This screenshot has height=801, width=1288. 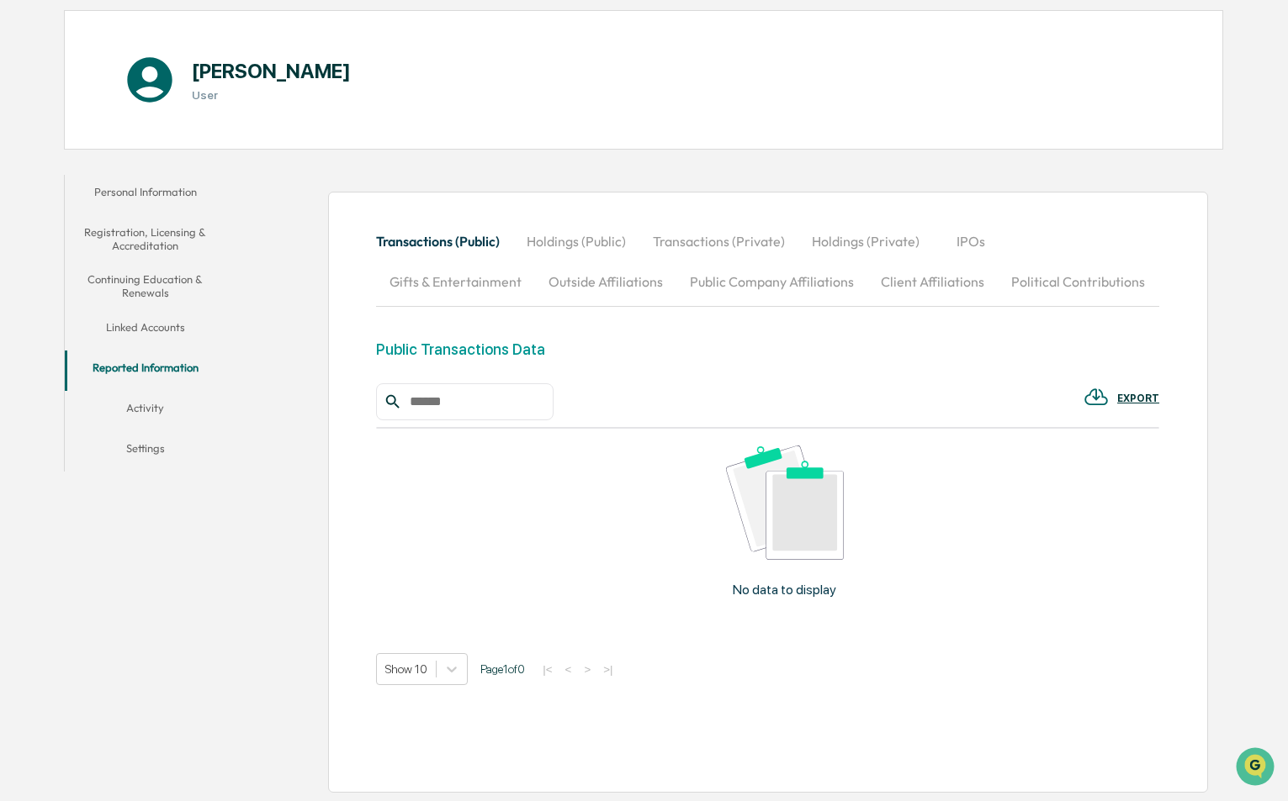 What do you see at coordinates (785, 503) in the screenshot?
I see `img: No data` at bounding box center [785, 503].